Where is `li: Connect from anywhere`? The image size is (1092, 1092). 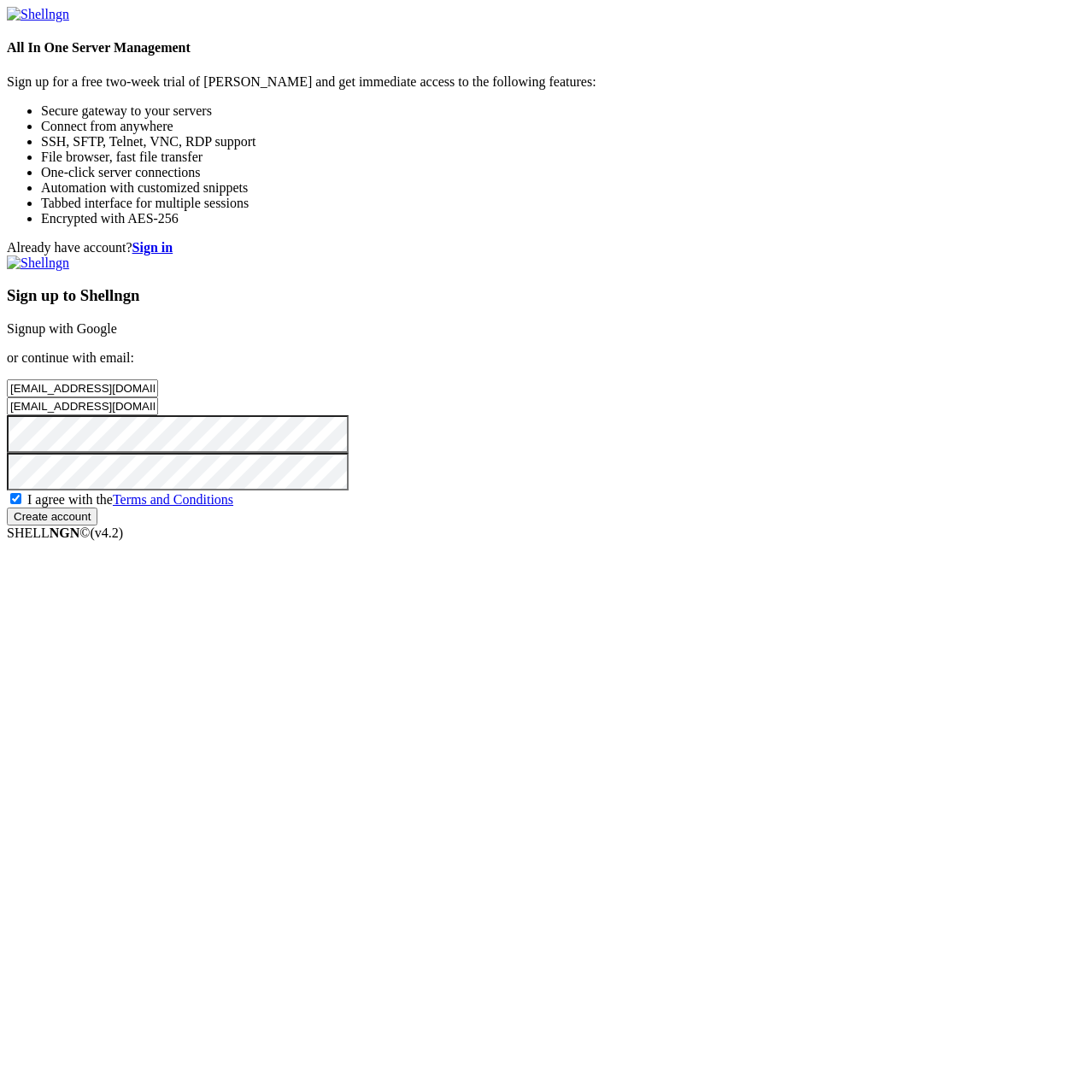 li: Connect from anywhere is located at coordinates (563, 127).